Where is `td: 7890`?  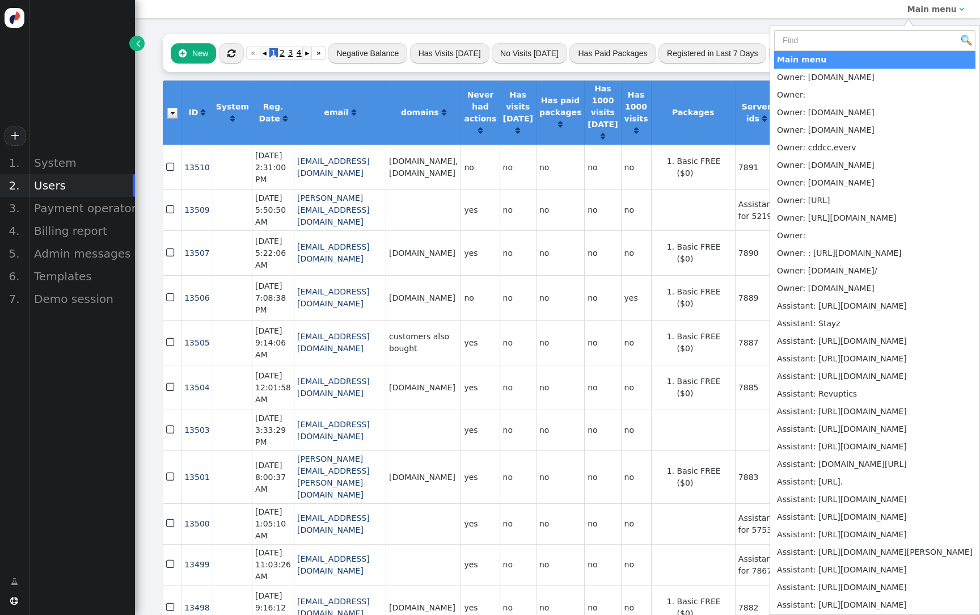 td: 7890 is located at coordinates (756, 252).